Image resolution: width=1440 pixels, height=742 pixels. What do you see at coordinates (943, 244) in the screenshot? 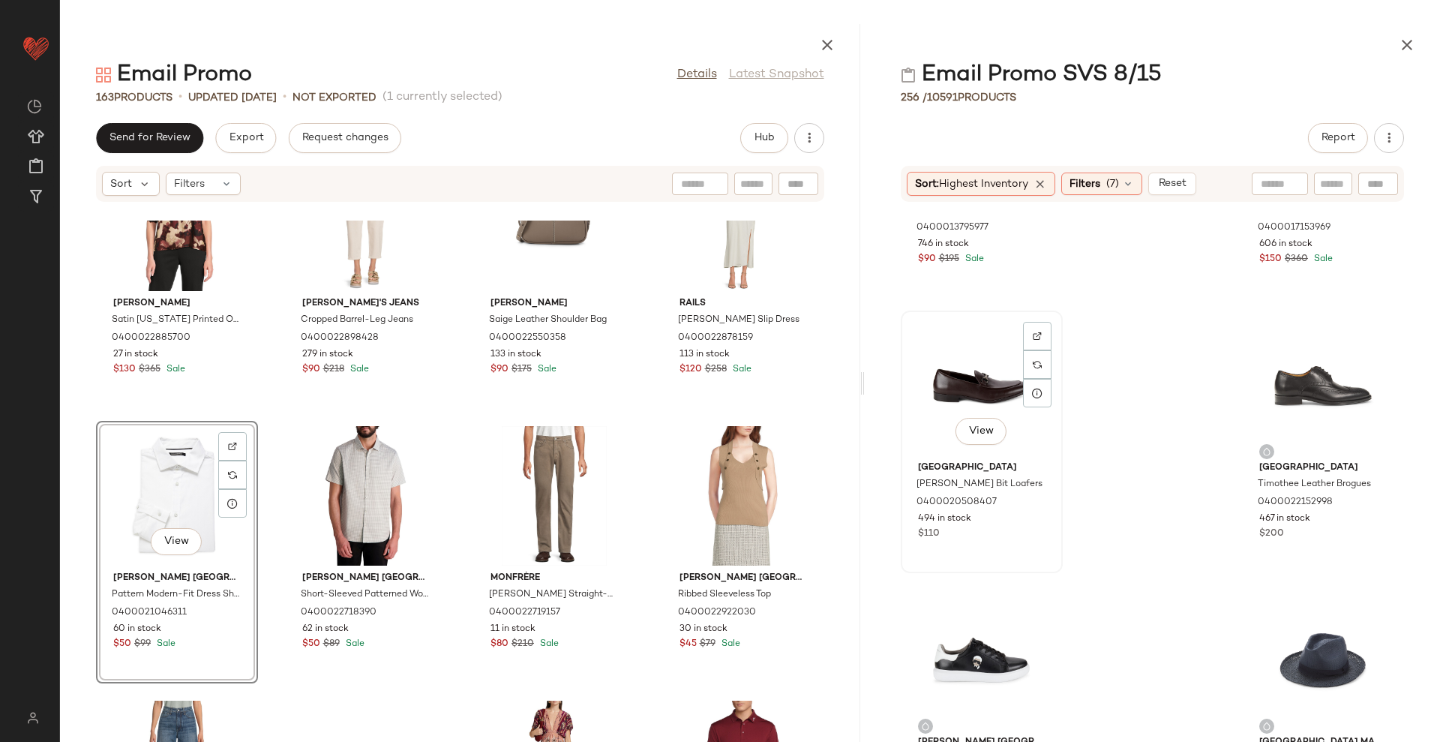
I see `span: 746 in stock` at bounding box center [943, 244].